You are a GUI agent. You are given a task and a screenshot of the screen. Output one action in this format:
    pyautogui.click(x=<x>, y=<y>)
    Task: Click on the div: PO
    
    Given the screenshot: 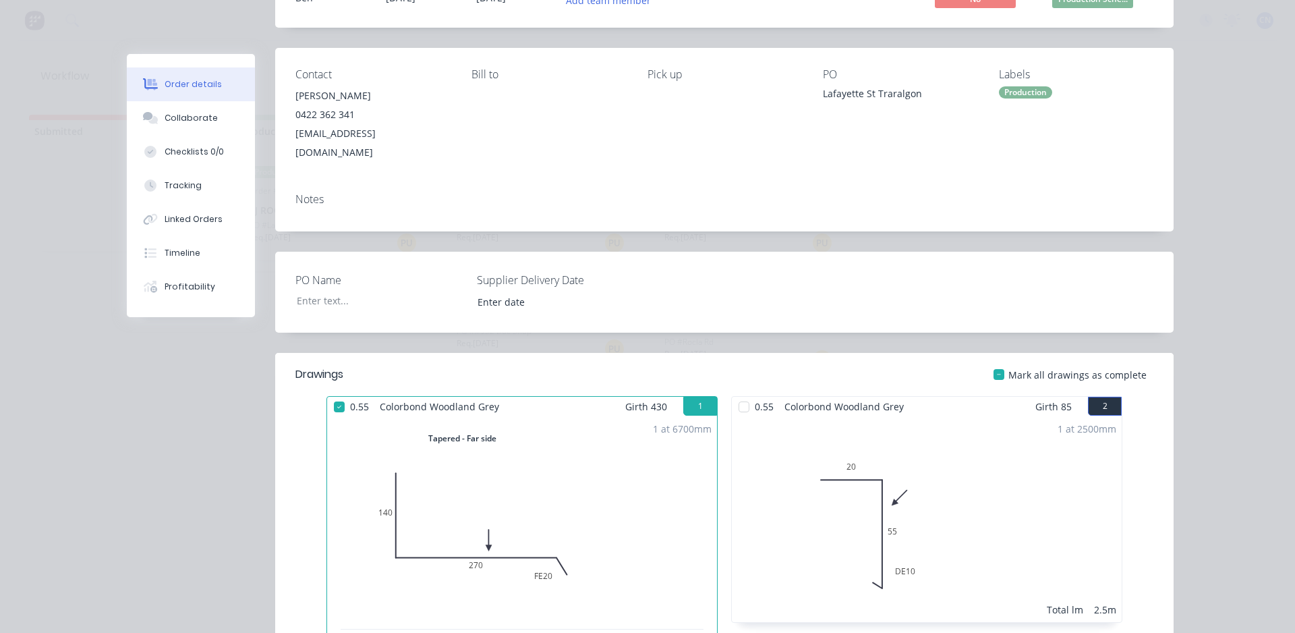 What is the action you would take?
    pyautogui.click(x=900, y=74)
    